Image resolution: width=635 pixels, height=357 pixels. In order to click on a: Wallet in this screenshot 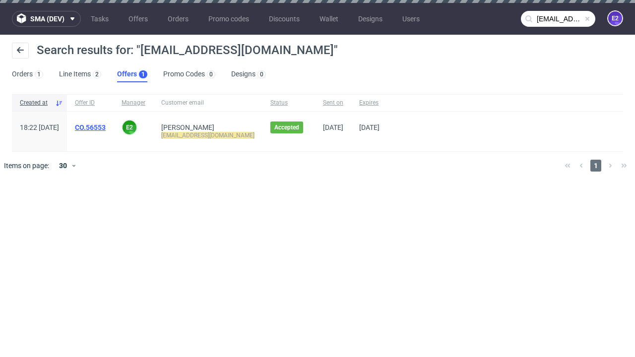, I will do `click(329, 19)`.